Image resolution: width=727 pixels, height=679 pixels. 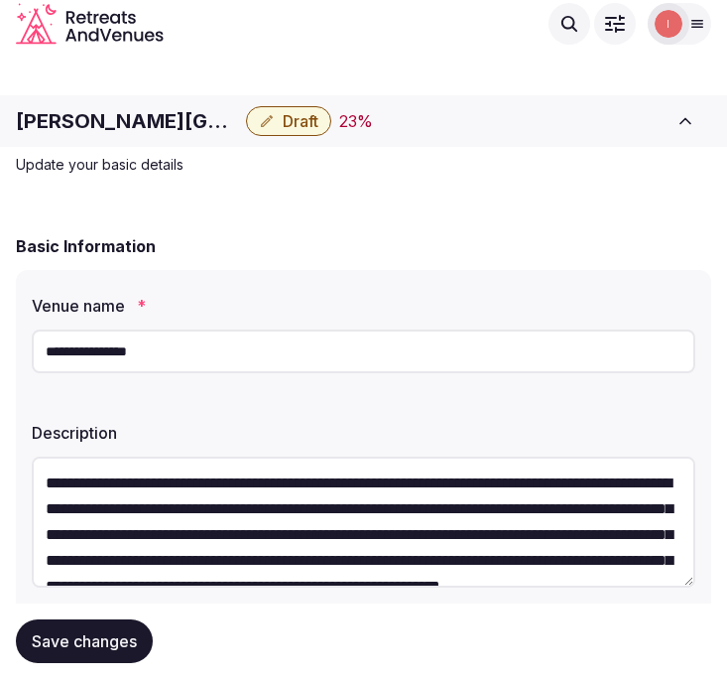 What do you see at coordinates (85, 246) in the screenshot?
I see `h2: Basic Information` at bounding box center [85, 246].